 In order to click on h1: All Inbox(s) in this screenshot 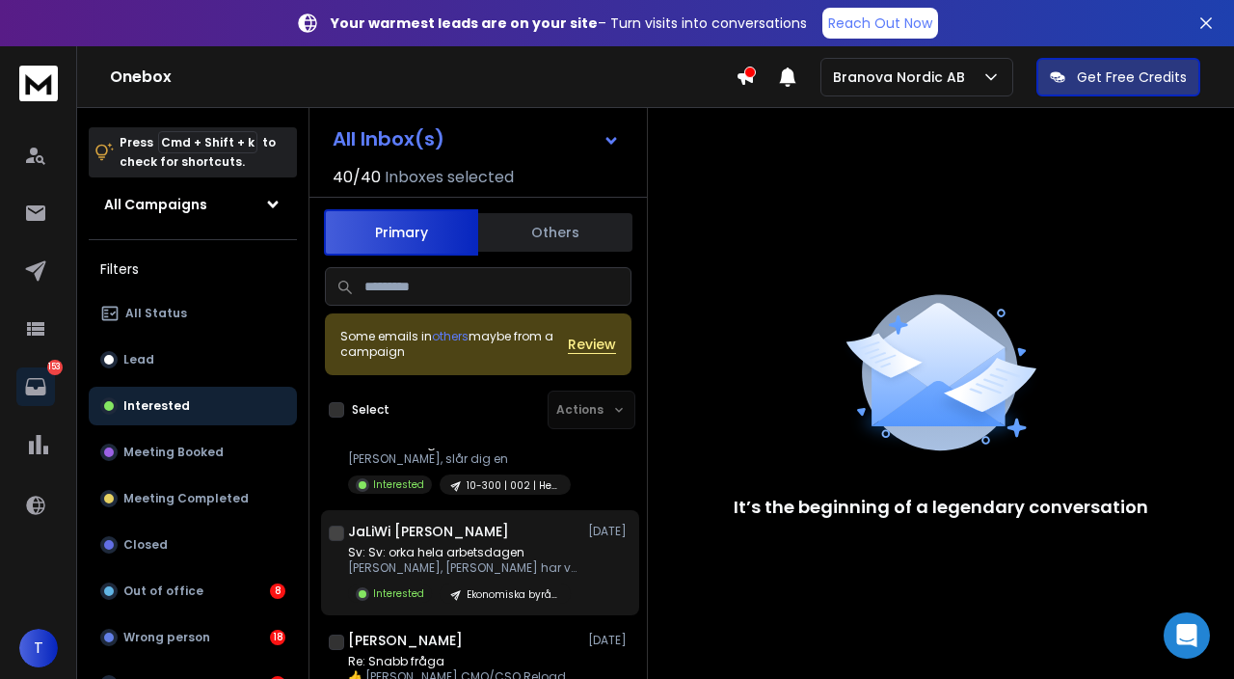, I will do `click(389, 139)`.